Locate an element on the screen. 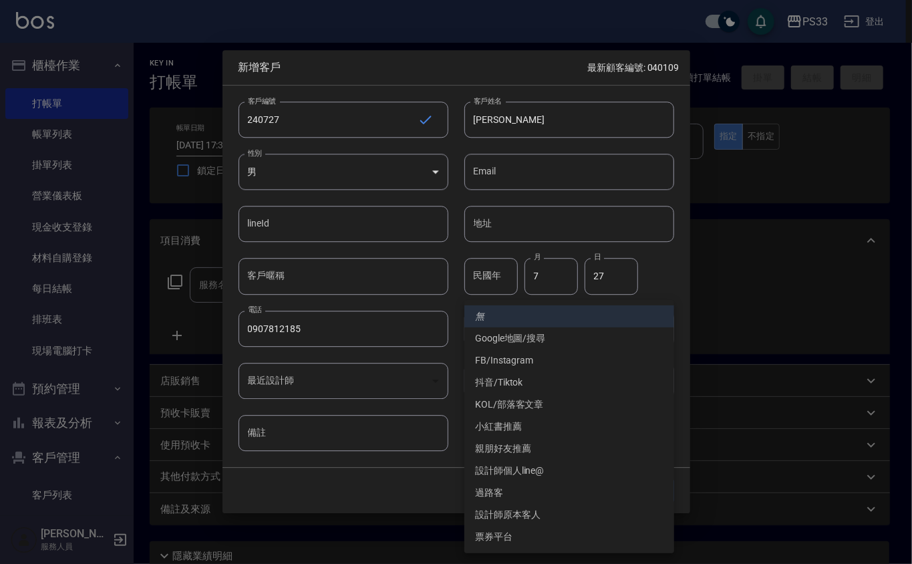 This screenshot has width=912, height=564. li: 親朋好友推薦 is located at coordinates (569, 448).